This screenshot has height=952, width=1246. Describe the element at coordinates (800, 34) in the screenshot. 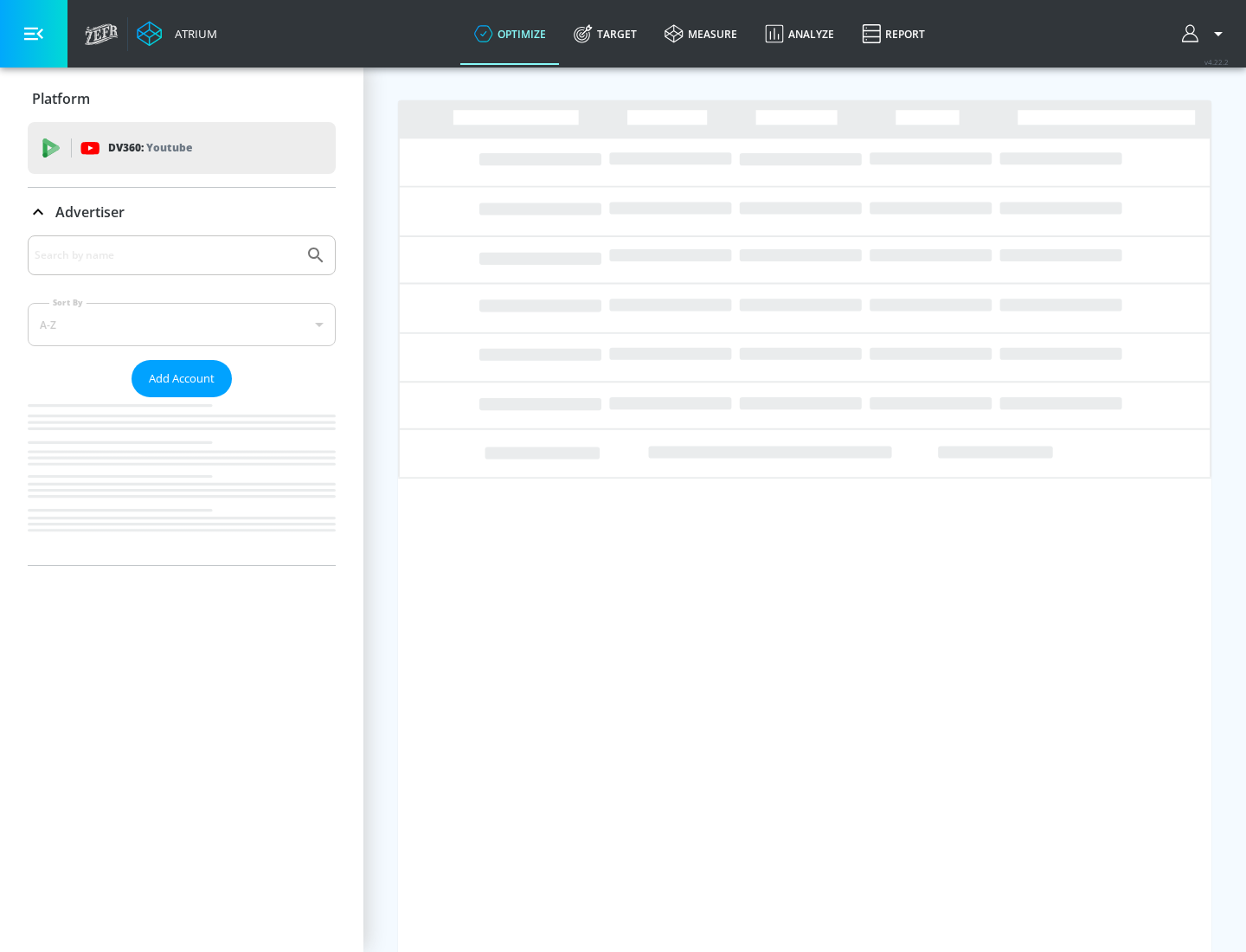

I see `a: Analyze` at that location.